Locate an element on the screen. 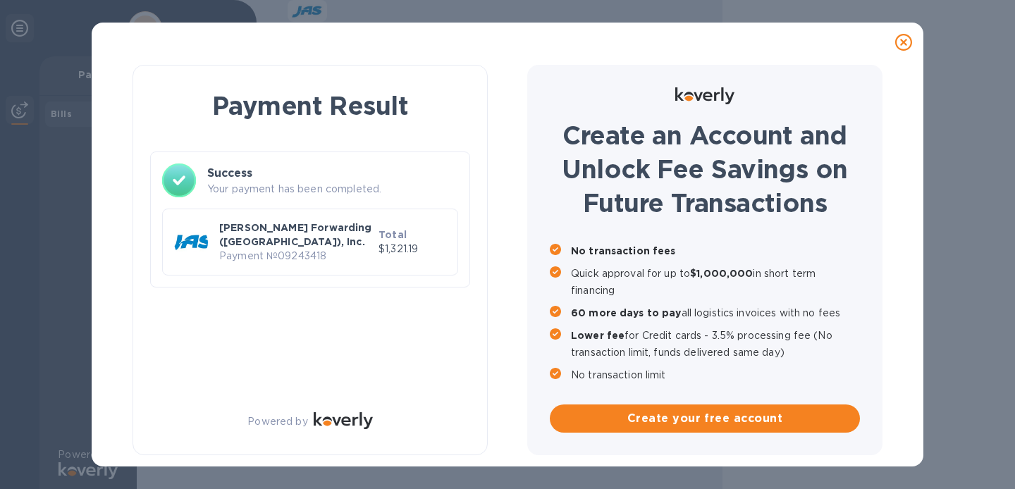 The image size is (1015, 489). p: for Credit cards - 3.5% processing fee (No transaction limit, funds delivered same day) is located at coordinates (715, 344).